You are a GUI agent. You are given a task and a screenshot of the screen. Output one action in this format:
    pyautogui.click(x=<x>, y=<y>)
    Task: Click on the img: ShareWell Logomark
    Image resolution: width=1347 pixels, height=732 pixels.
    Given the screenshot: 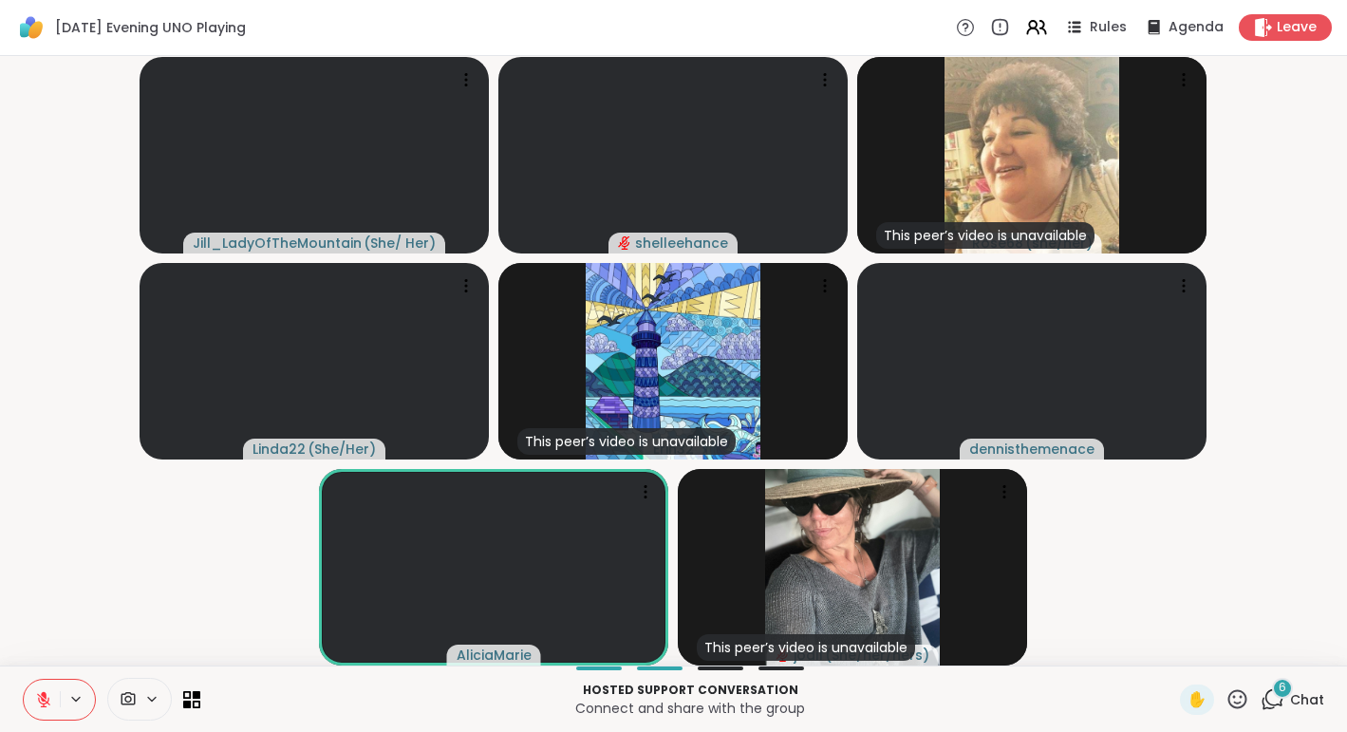 What is the action you would take?
    pyautogui.click(x=31, y=28)
    